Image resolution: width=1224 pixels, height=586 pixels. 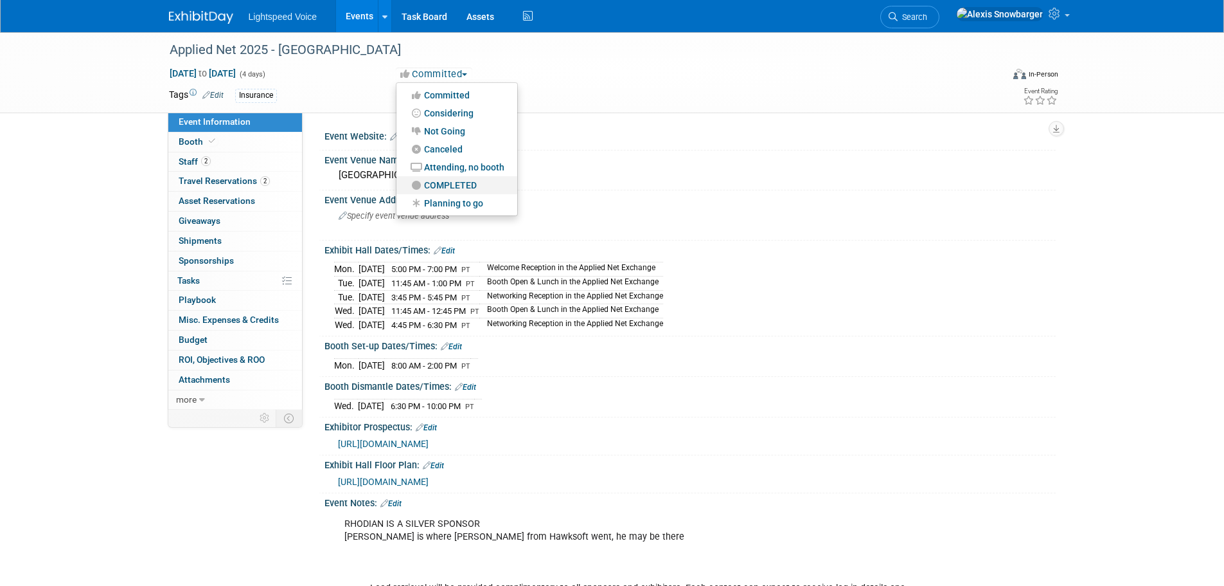 I want to click on a: Attachments, so click(x=235, y=380).